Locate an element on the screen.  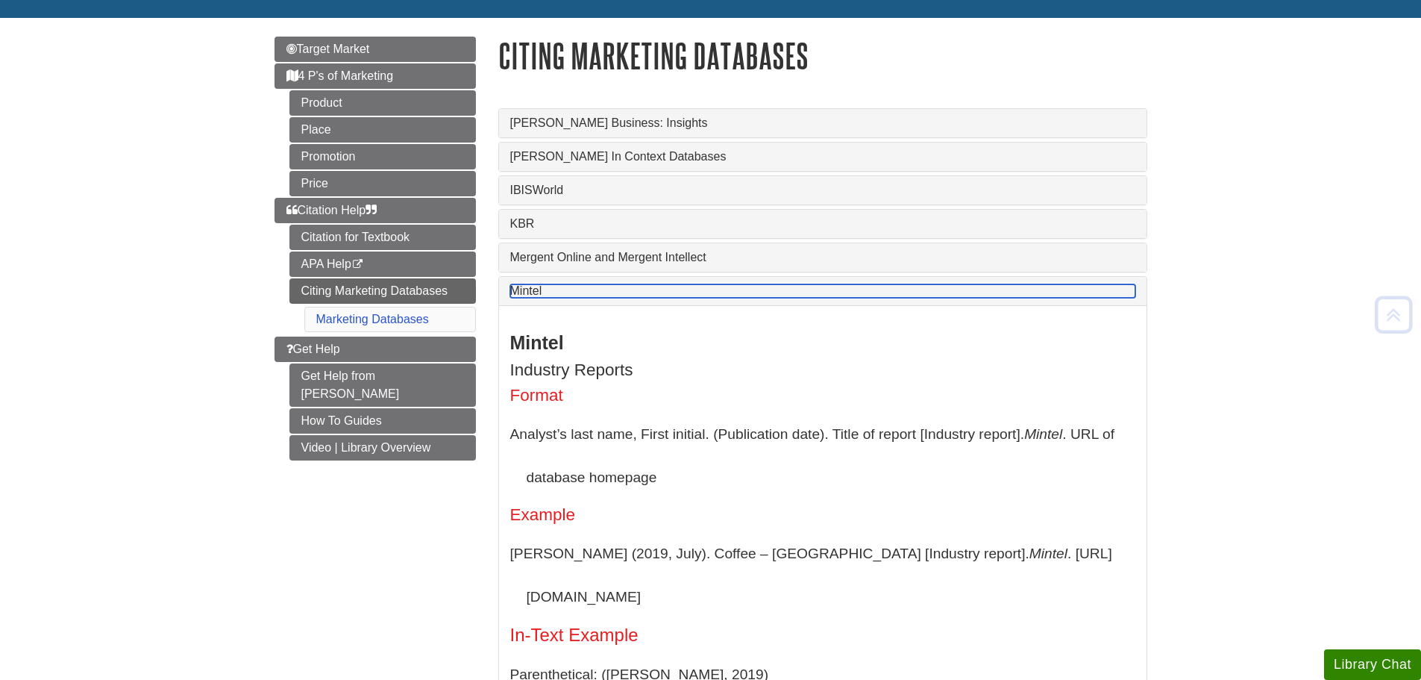
a: Back to Top is located at coordinates (1394, 314).